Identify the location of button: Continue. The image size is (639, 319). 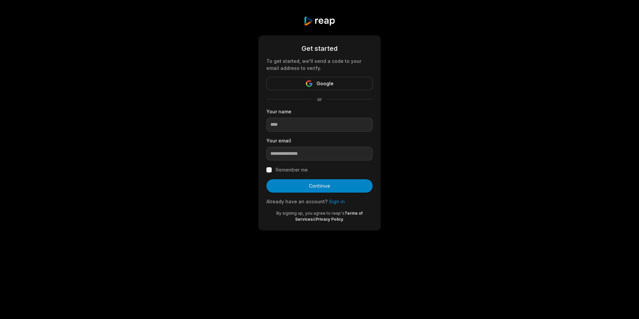
(320, 186).